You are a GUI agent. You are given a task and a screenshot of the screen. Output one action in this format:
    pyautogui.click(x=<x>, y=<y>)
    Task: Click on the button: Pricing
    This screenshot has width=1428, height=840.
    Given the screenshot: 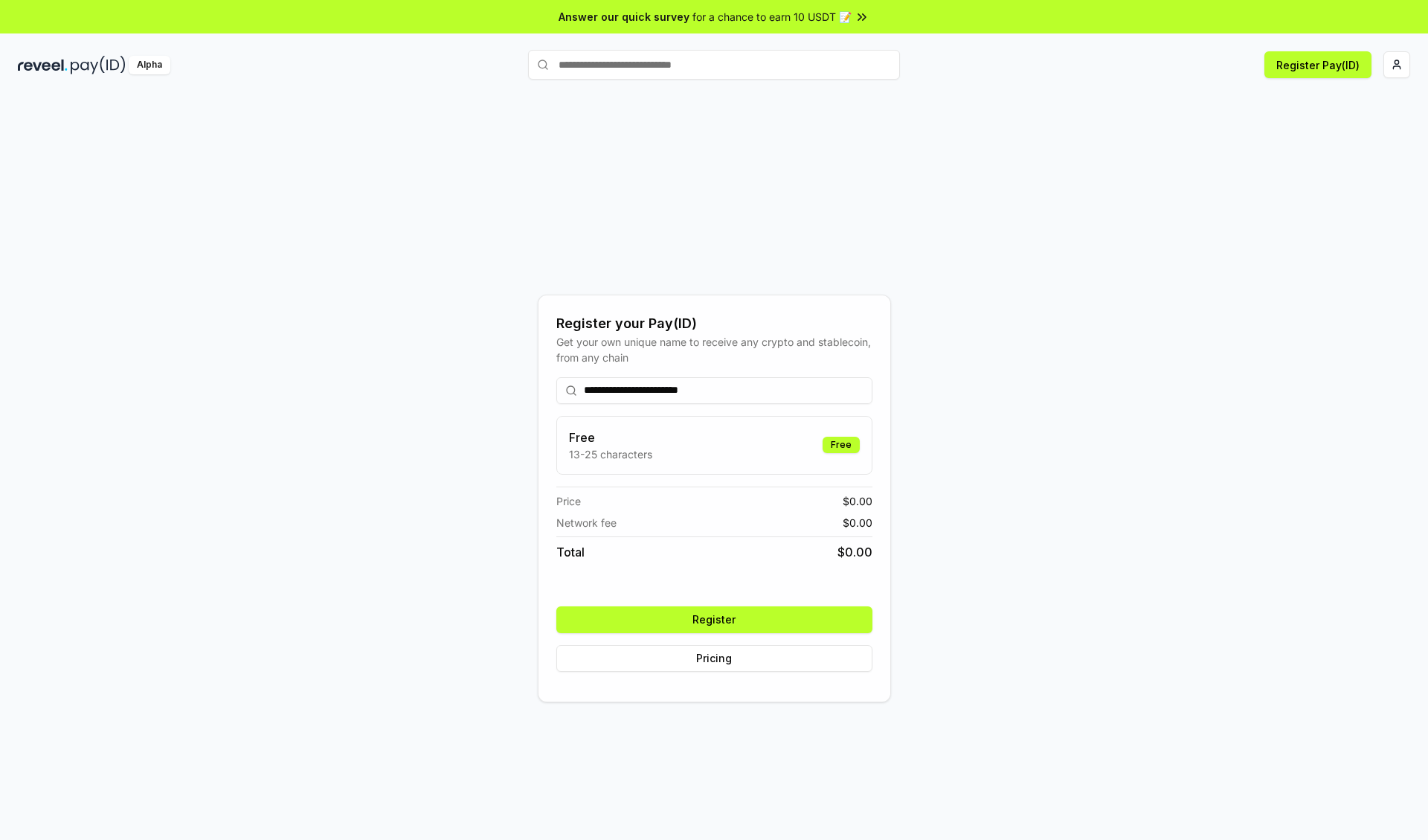 What is the action you would take?
    pyautogui.click(x=714, y=659)
    